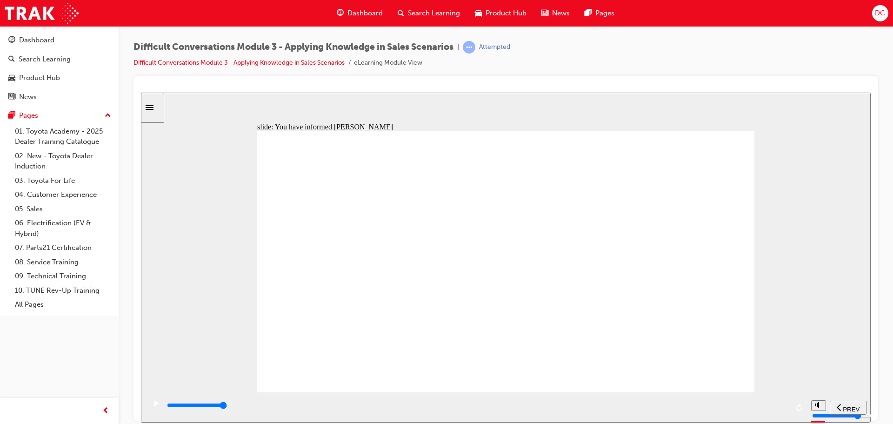  I want to click on div: playback controls, so click(335, 314).